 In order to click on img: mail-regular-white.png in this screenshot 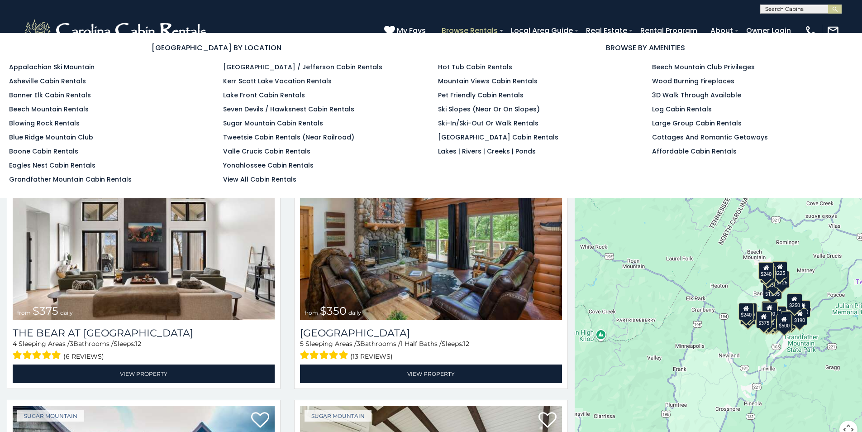, I will do `click(833, 31)`.